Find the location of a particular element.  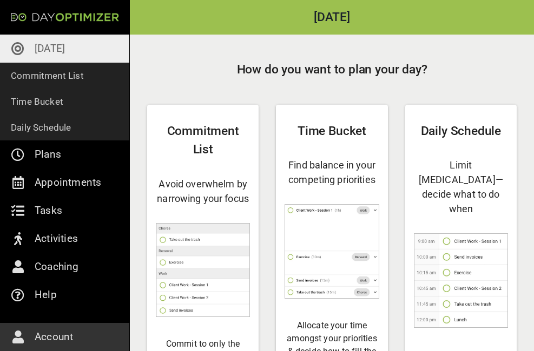

p: Plans is located at coordinates (48, 155).